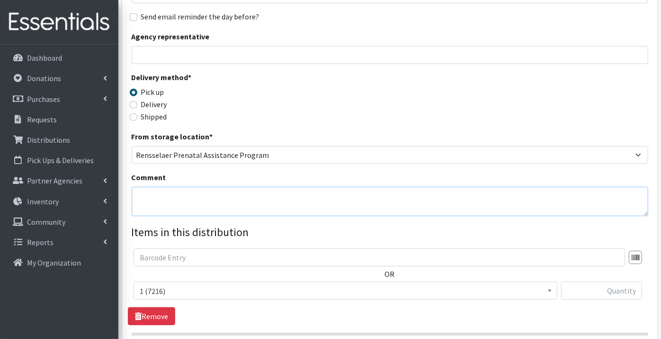 This screenshot has height=339, width=661. What do you see at coordinates (60, 160) in the screenshot?
I see `p: Pick Ups & Deliveries` at bounding box center [60, 160].